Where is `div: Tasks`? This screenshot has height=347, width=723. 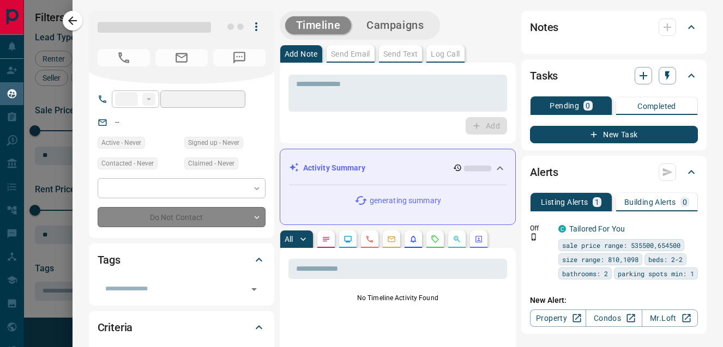
div: Tasks is located at coordinates (614, 76).